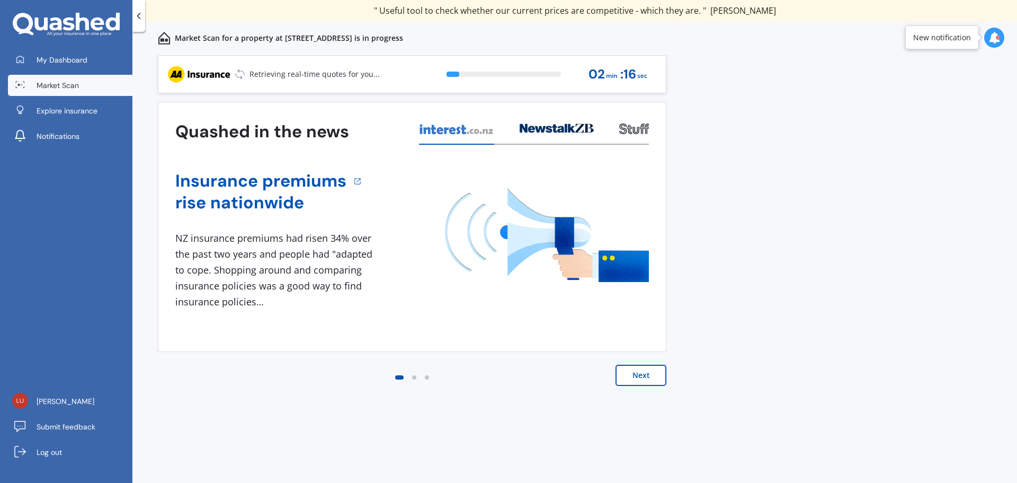 This screenshot has width=1017, height=483. Describe the element at coordinates (547, 235) in the screenshot. I see `img: media image` at that location.